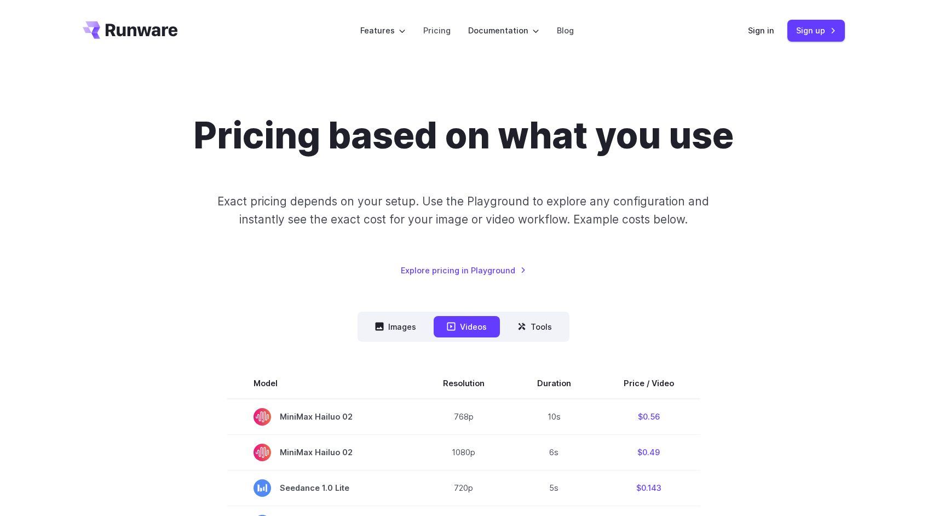  What do you see at coordinates (816, 30) in the screenshot?
I see `a: Sign up` at bounding box center [816, 30].